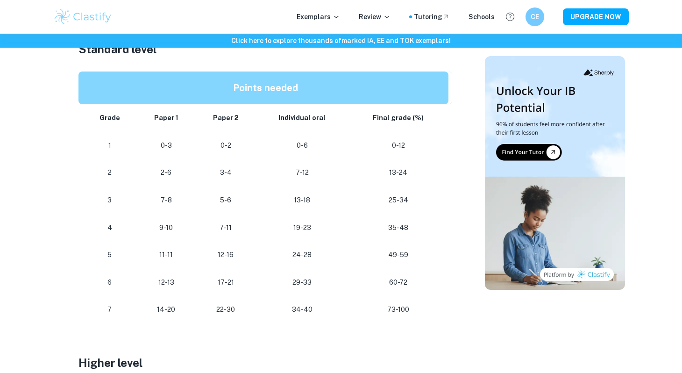 The width and height of the screenshot is (682, 373). Describe the element at coordinates (510, 17) in the screenshot. I see `button: Help and Feedback` at that location.